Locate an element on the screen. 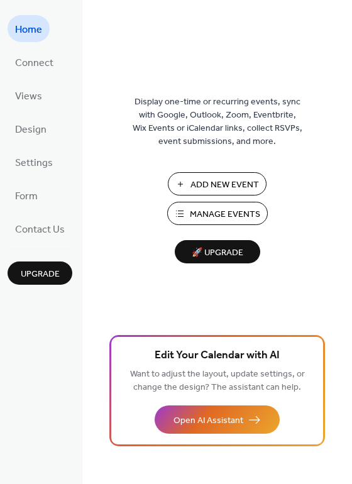 This screenshot has height=484, width=352. span: Form is located at coordinates (26, 196).